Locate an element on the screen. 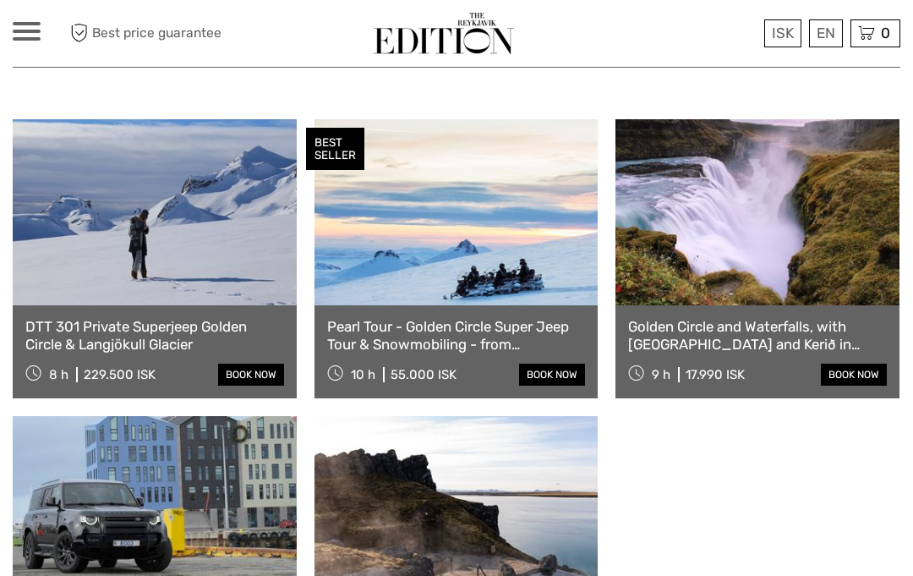 The height and width of the screenshot is (576, 913). span: 10 h is located at coordinates (363, 375).